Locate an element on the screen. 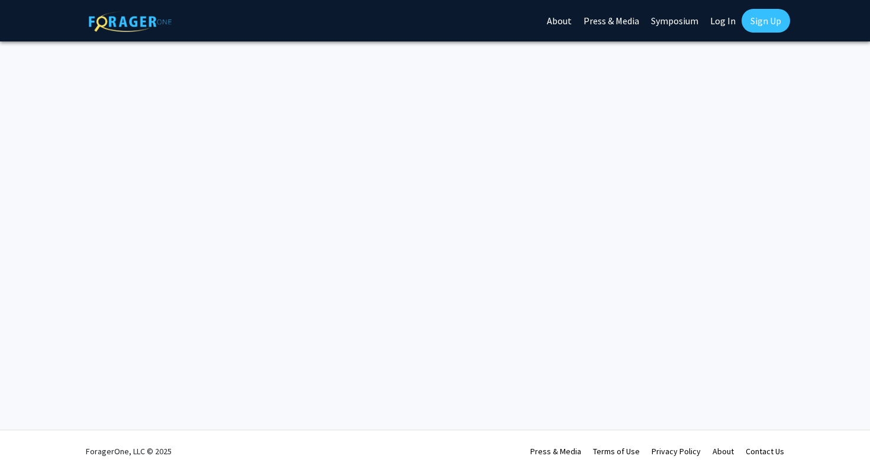  a: Contact Us is located at coordinates (765, 451).